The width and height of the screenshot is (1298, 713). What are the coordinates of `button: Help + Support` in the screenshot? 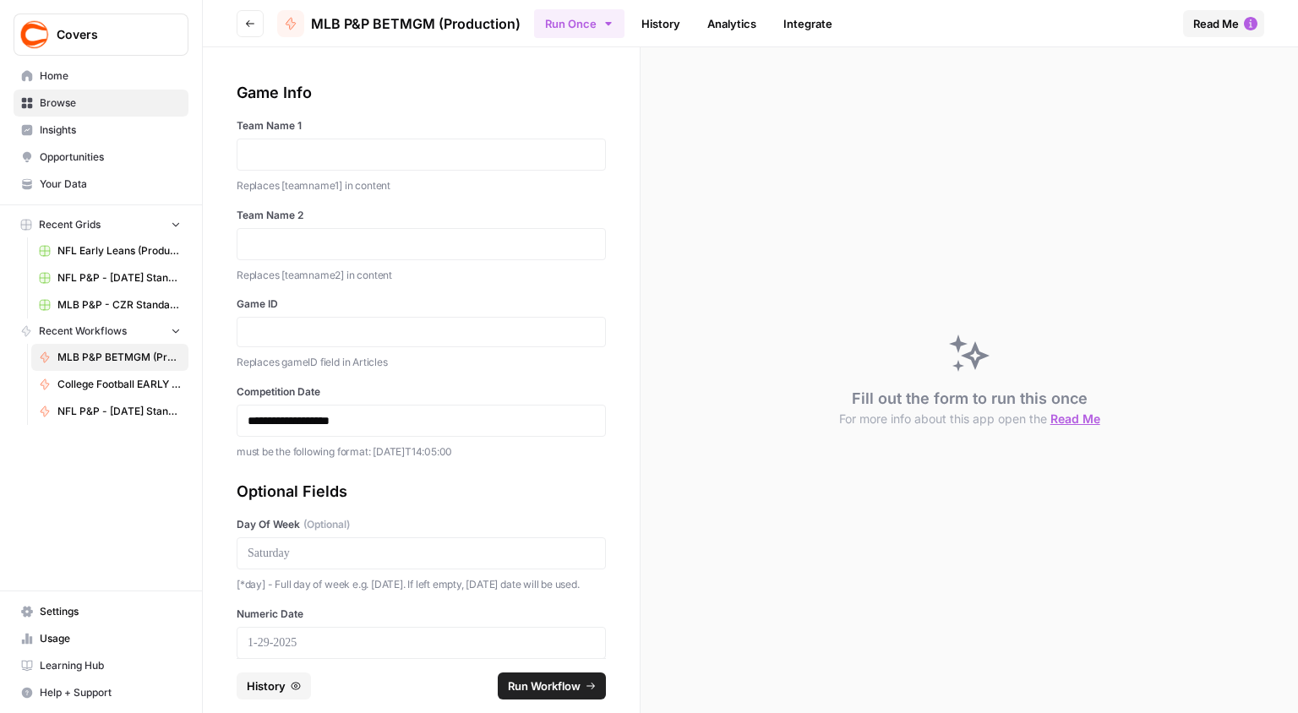 It's located at (101, 693).